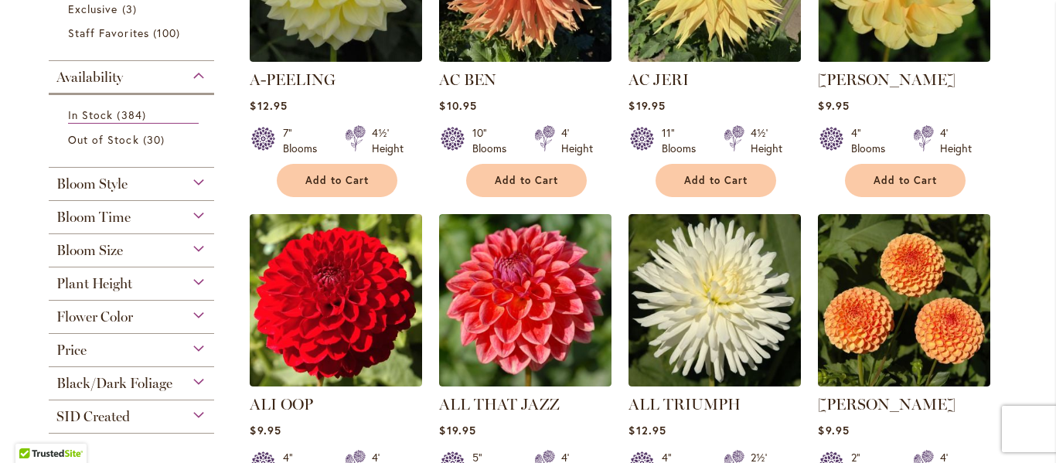 Image resolution: width=1056 pixels, height=463 pixels. I want to click on div: 4" Blooms, so click(873, 141).